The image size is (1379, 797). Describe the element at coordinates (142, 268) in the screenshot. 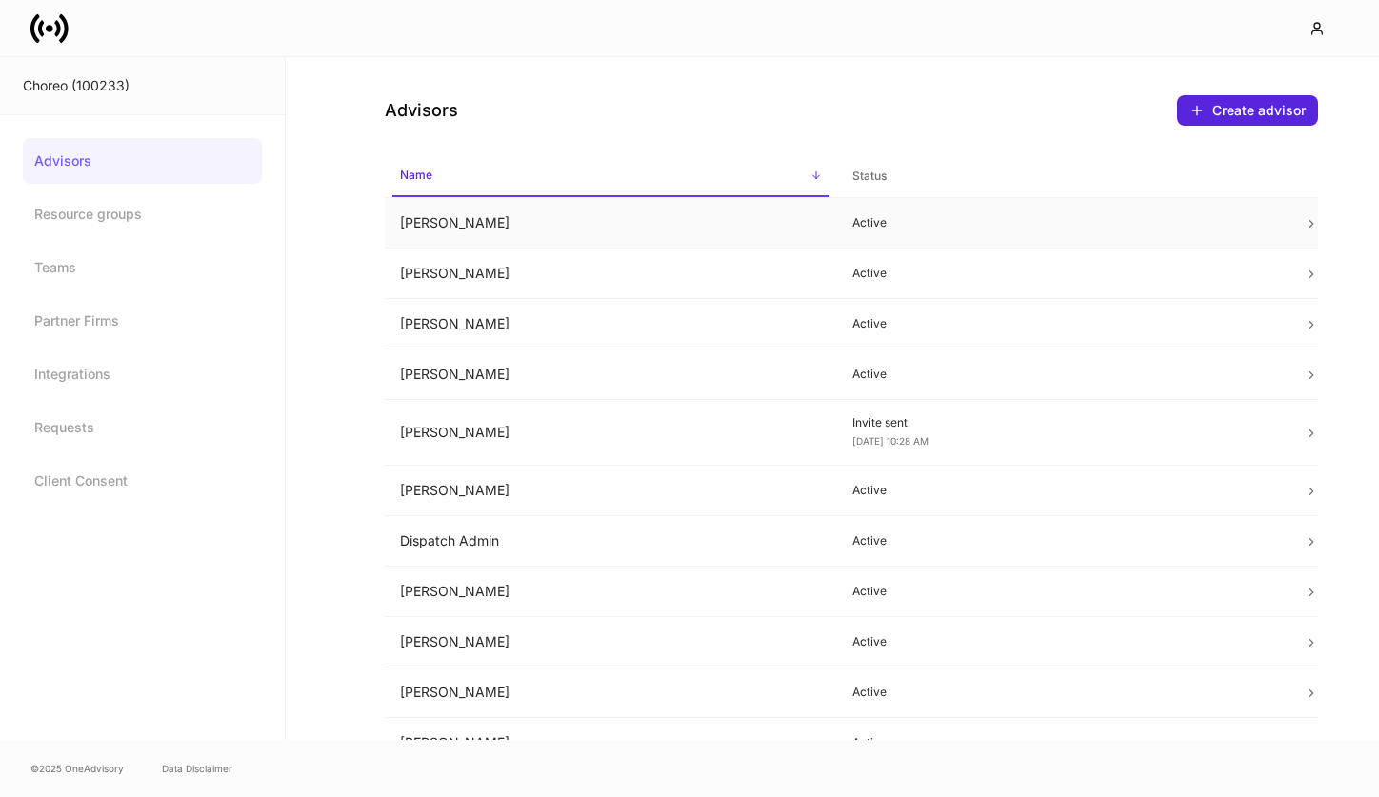

I see `a: Teams` at that location.